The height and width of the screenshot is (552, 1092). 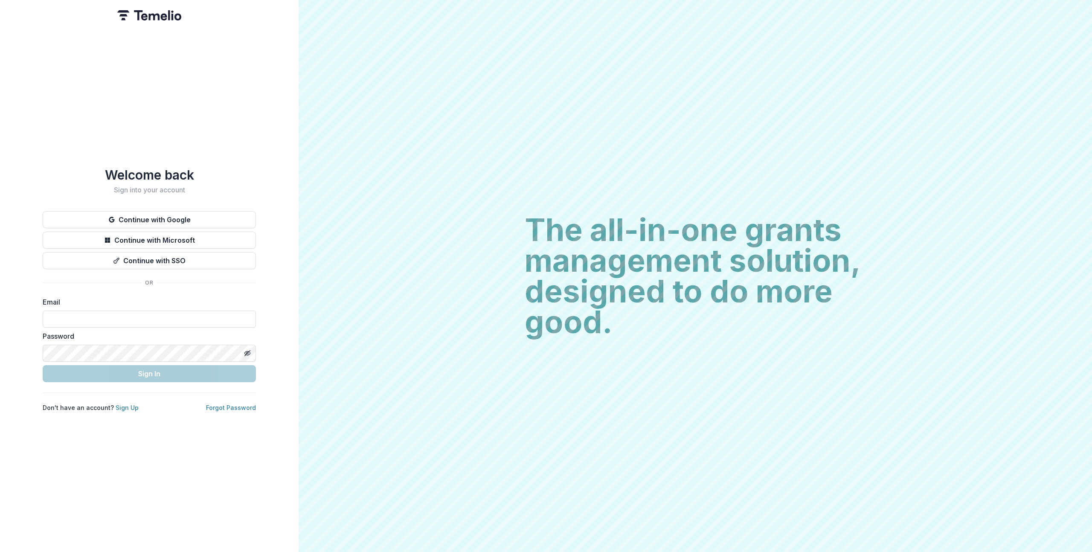 I want to click on label: Password, so click(x=147, y=336).